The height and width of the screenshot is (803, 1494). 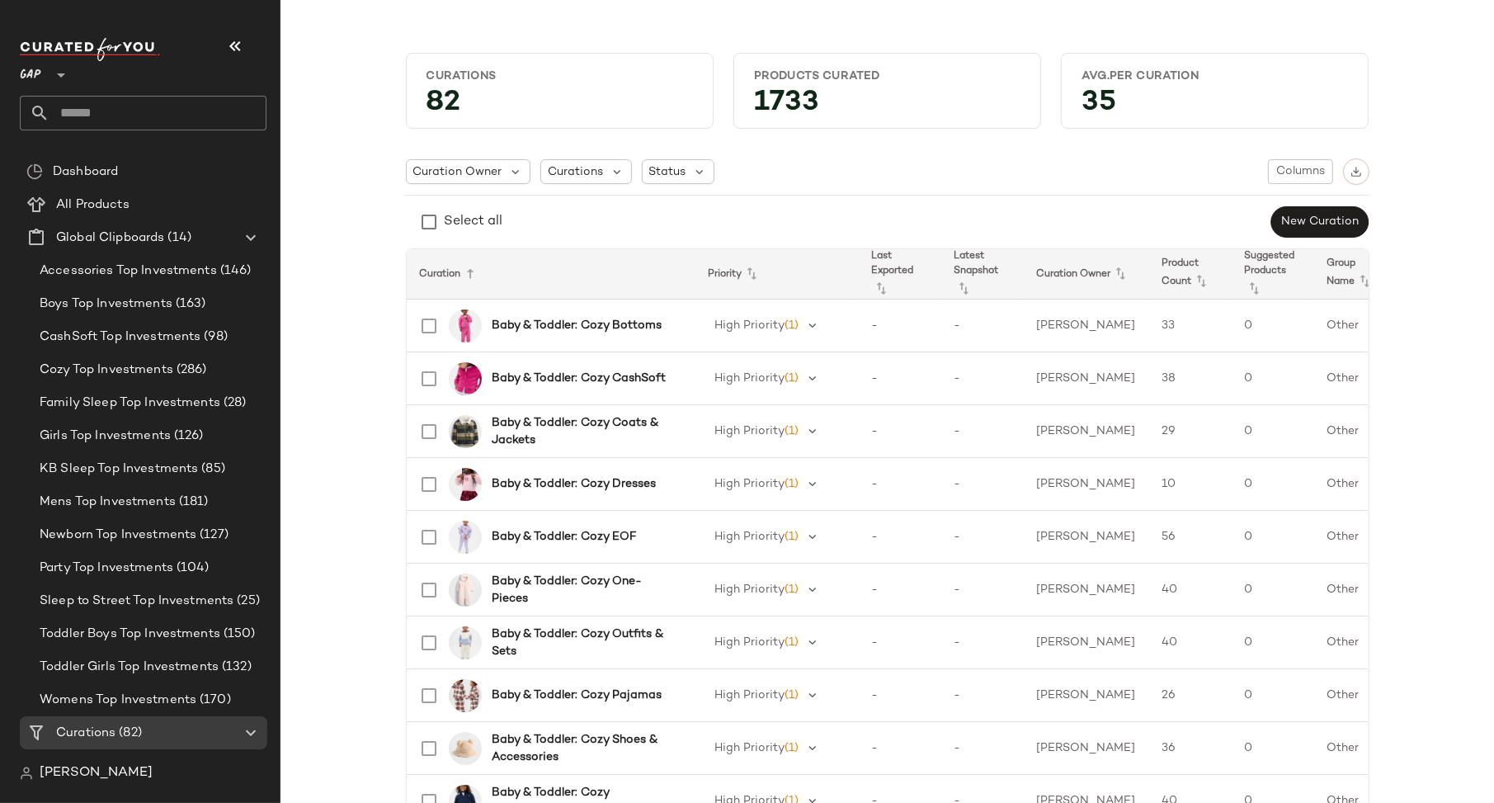 I want to click on b: Baby & Toddler: Cozy CashSoft, so click(x=578, y=378).